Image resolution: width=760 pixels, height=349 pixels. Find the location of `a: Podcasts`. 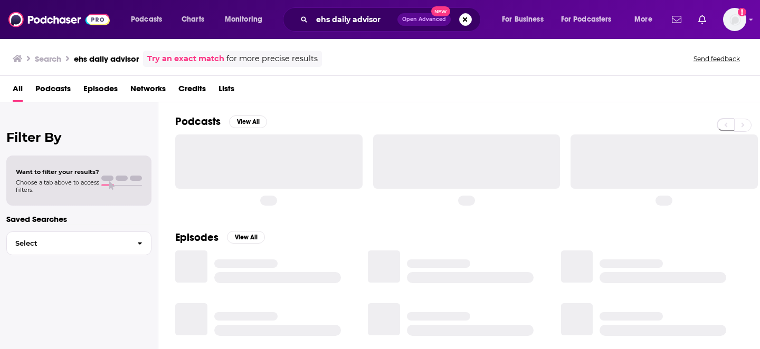

a: Podcasts is located at coordinates (53, 91).